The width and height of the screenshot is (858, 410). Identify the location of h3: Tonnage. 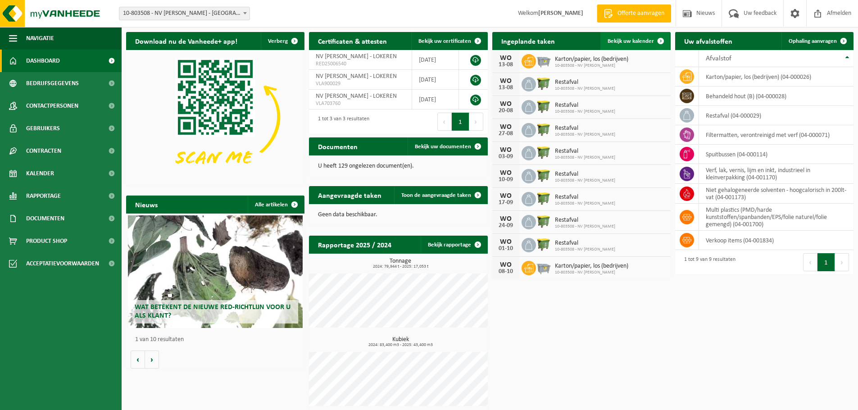
(400, 263).